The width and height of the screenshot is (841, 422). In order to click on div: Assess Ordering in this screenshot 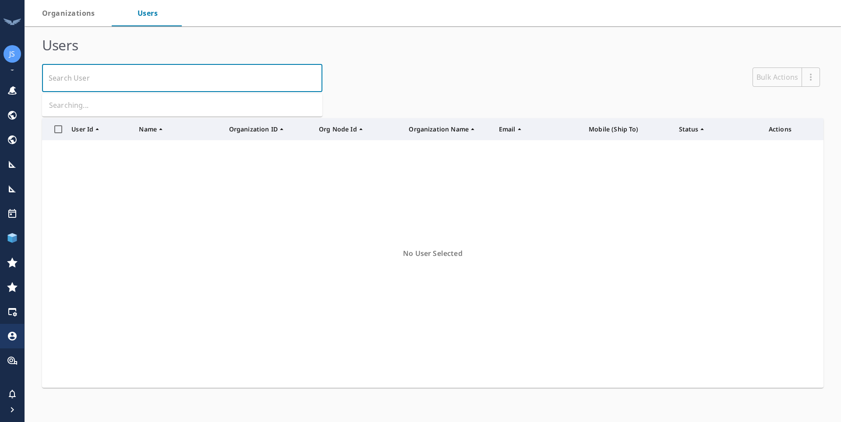, I will do `click(12, 287)`.